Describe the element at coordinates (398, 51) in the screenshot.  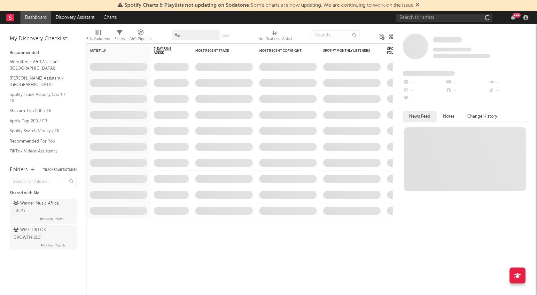
I see `div: Spotify Followers` at that location.